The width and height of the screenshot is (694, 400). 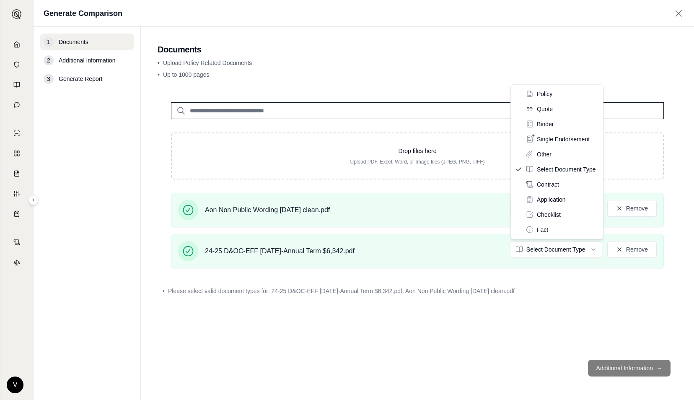 I want to click on span: Quote, so click(x=545, y=109).